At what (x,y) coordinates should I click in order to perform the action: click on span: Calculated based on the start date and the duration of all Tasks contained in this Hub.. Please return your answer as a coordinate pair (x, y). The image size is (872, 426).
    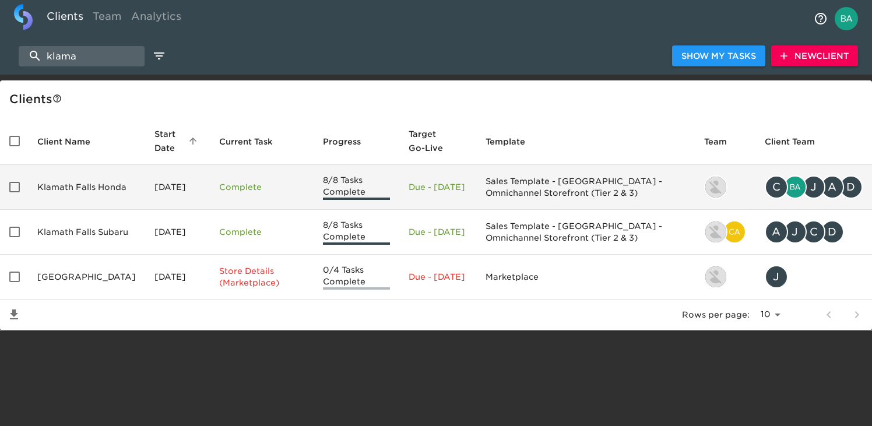
    Looking at the image, I should click on (430, 141).